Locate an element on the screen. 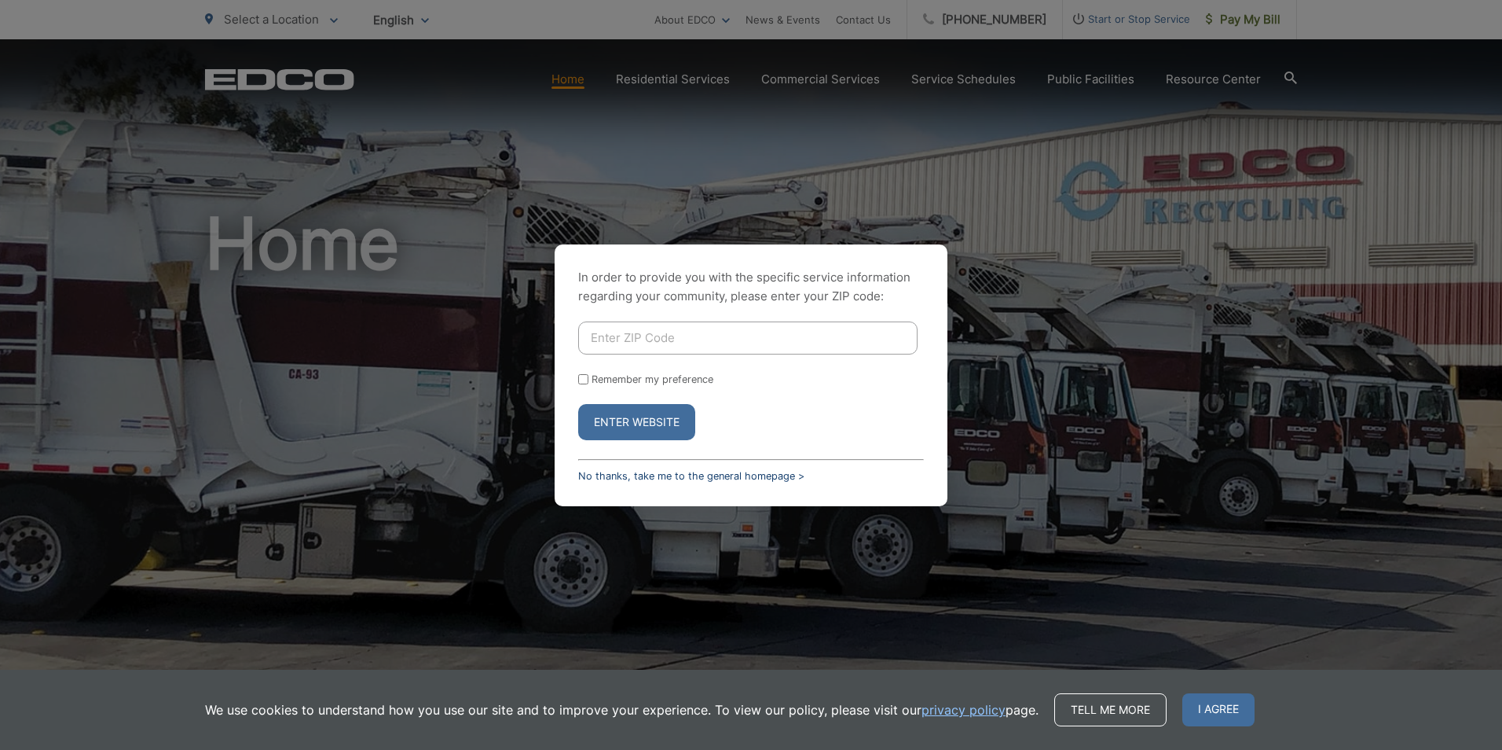 The image size is (1502, 750). a: No thanks, take me to the general homepage > is located at coordinates (691, 475).